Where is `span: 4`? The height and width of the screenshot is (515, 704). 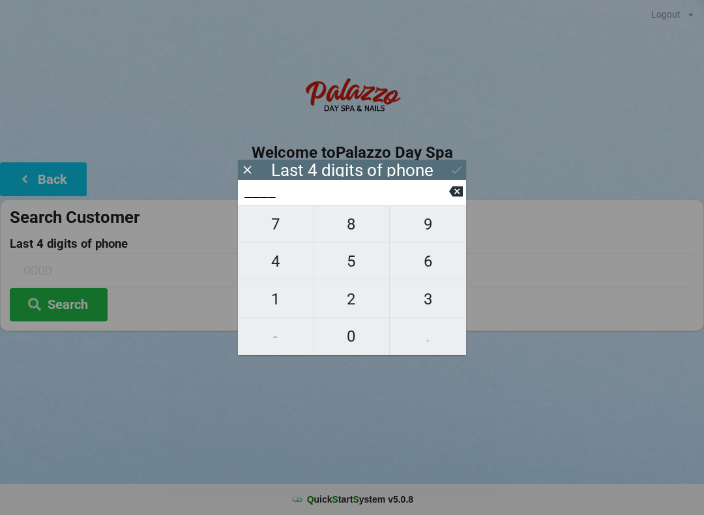
span: 4 is located at coordinates (276, 261).